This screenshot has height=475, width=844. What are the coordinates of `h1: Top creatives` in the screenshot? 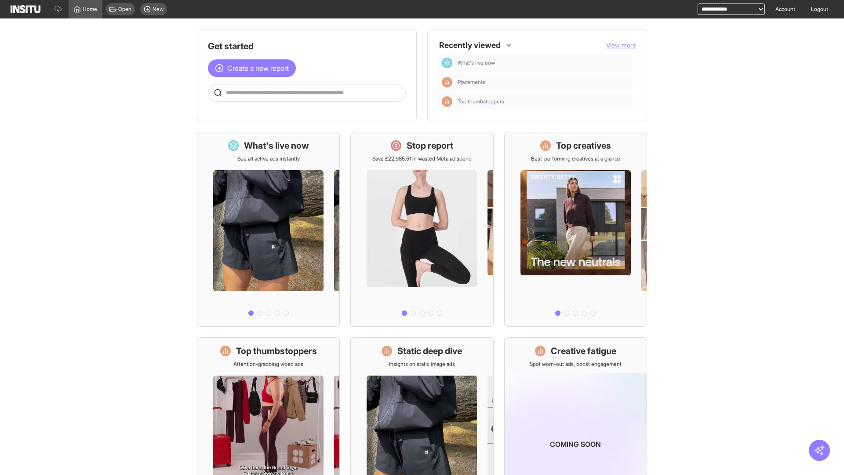 It's located at (583, 145).